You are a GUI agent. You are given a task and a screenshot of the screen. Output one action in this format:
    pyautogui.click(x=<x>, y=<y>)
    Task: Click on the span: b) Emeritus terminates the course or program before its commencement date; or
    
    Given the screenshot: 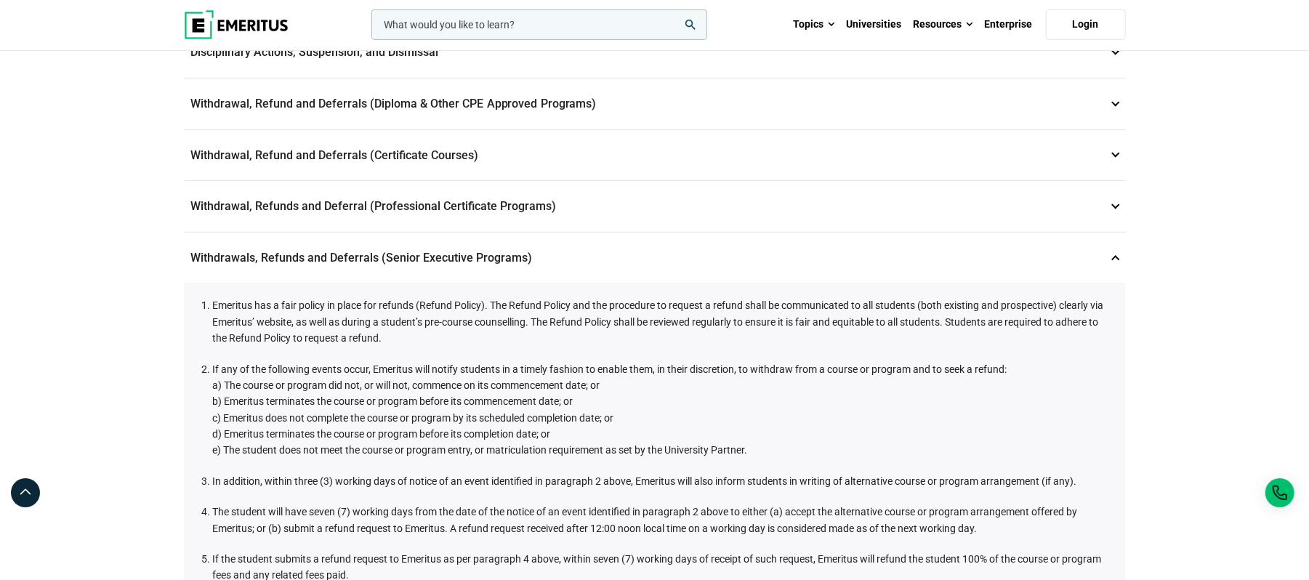 What is the action you would take?
    pyautogui.click(x=393, y=401)
    